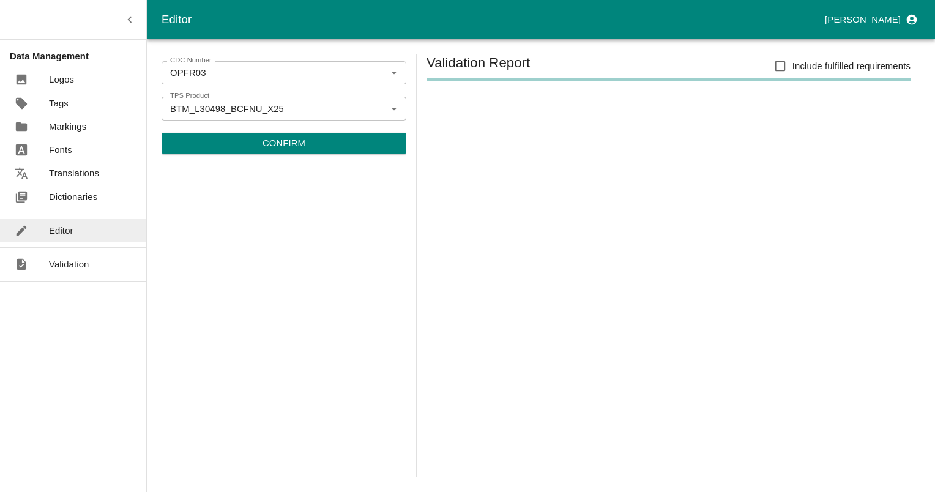  I want to click on span: Include fulfilled requirements, so click(851, 66).